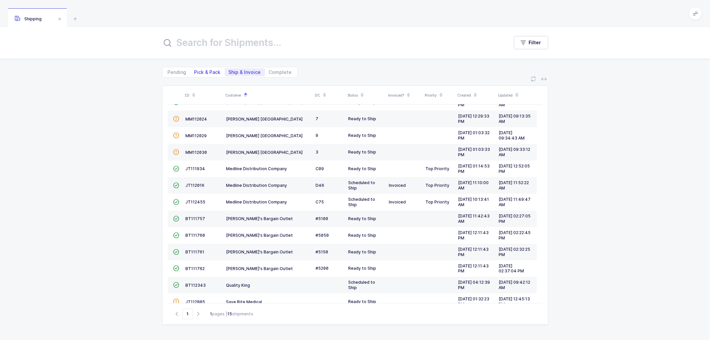 The width and height of the screenshot is (710, 340). What do you see at coordinates (195, 252) in the screenshot?
I see `span: BT111761` at bounding box center [195, 252].